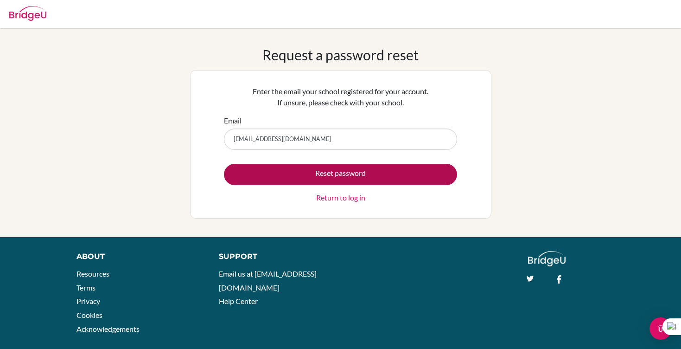  What do you see at coordinates (547, 258) in the screenshot?
I see `img: logo_white@2x-f4f0deed5e89b7ecb1c2cc34c3e3d731f90f0f143d5ea2071677605dd97b5244.png` at bounding box center [547, 258].